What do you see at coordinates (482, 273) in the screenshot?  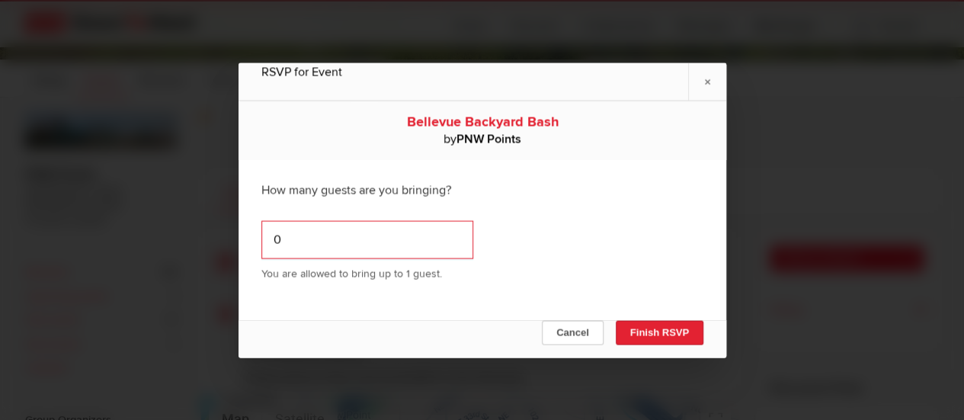 I see `p: You are allowed to bring up to 1 guest.` at bounding box center [482, 273].